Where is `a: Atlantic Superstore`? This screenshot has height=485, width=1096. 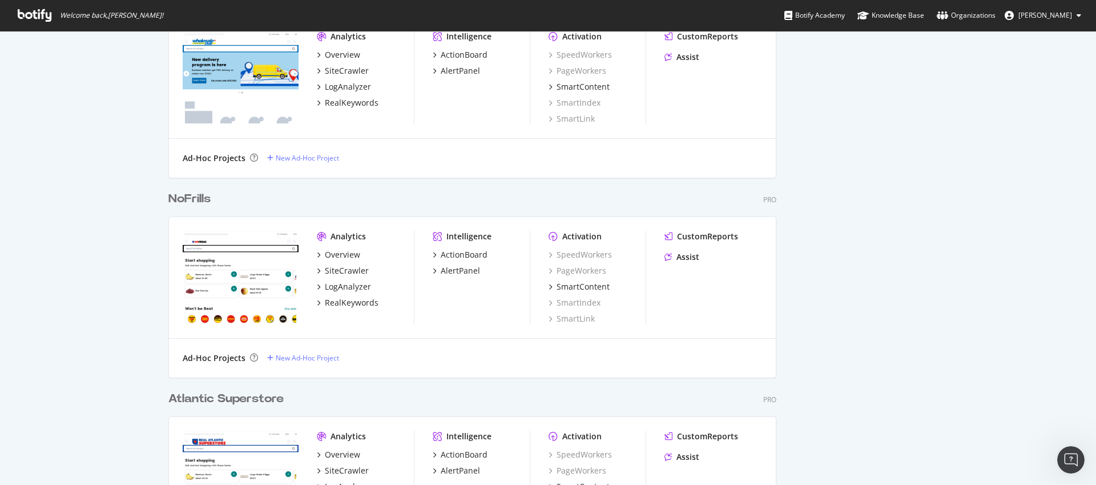 a: Atlantic Superstore is located at coordinates (228, 399).